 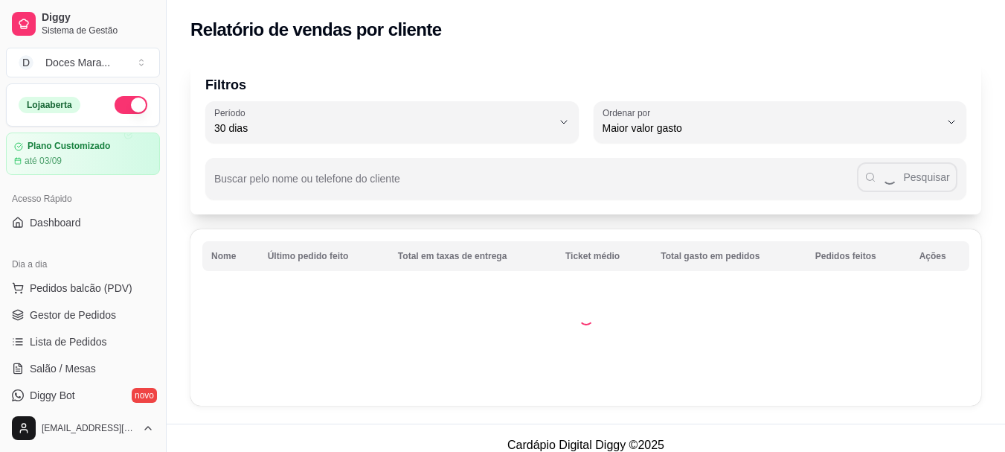 I want to click on a: Diggy Botnovo, so click(x=83, y=395).